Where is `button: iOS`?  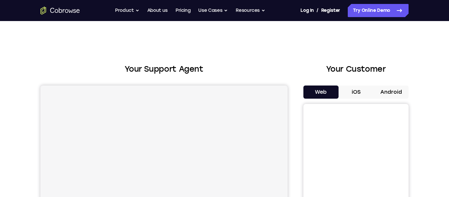
button: iOS is located at coordinates (356, 92).